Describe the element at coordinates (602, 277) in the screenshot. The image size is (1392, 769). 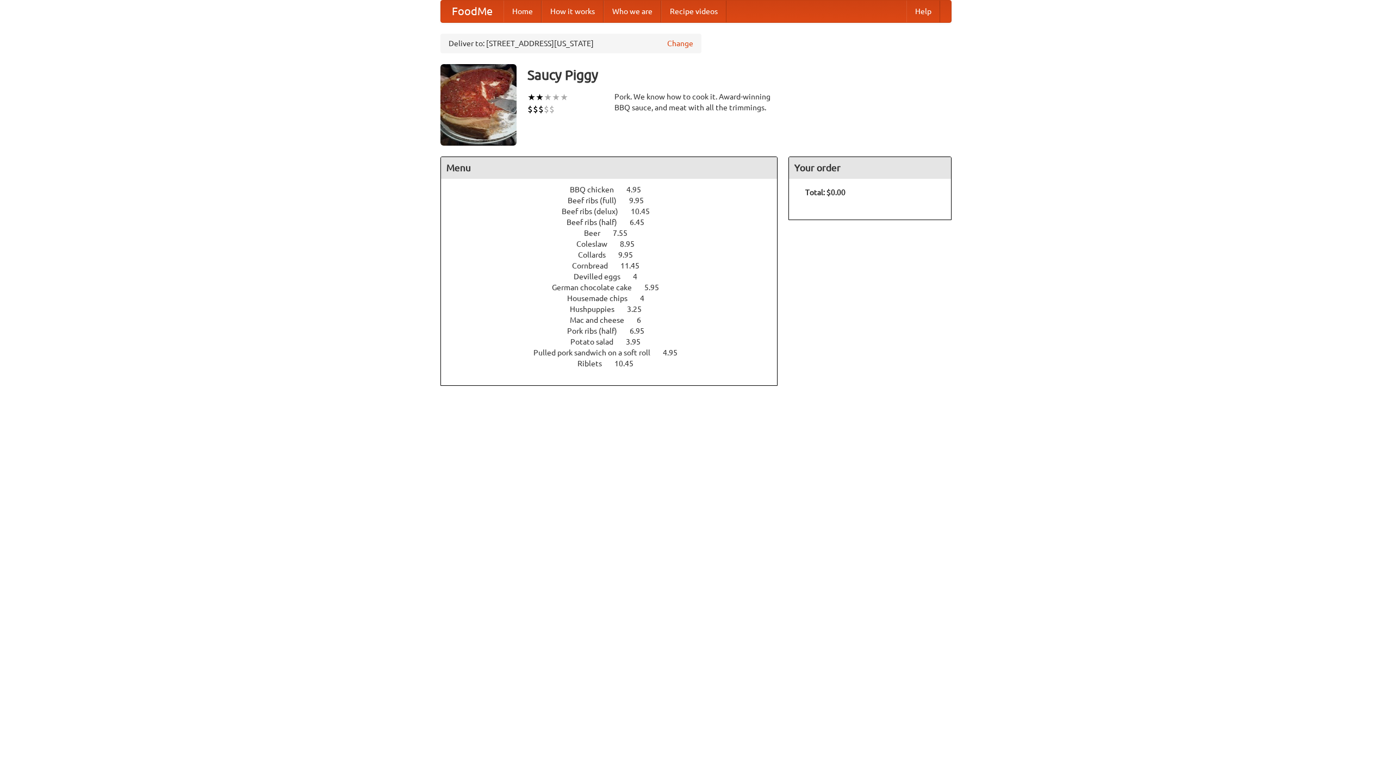
I see `span: Devilled eggs` at that location.